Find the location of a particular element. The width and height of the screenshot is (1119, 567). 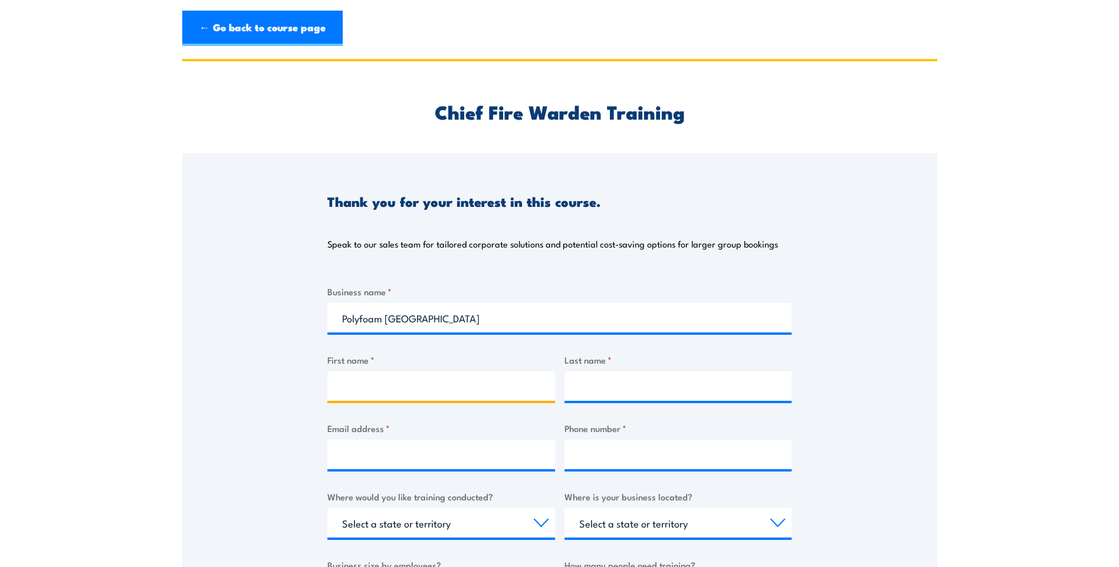

label: Business name is located at coordinates (559, 291).